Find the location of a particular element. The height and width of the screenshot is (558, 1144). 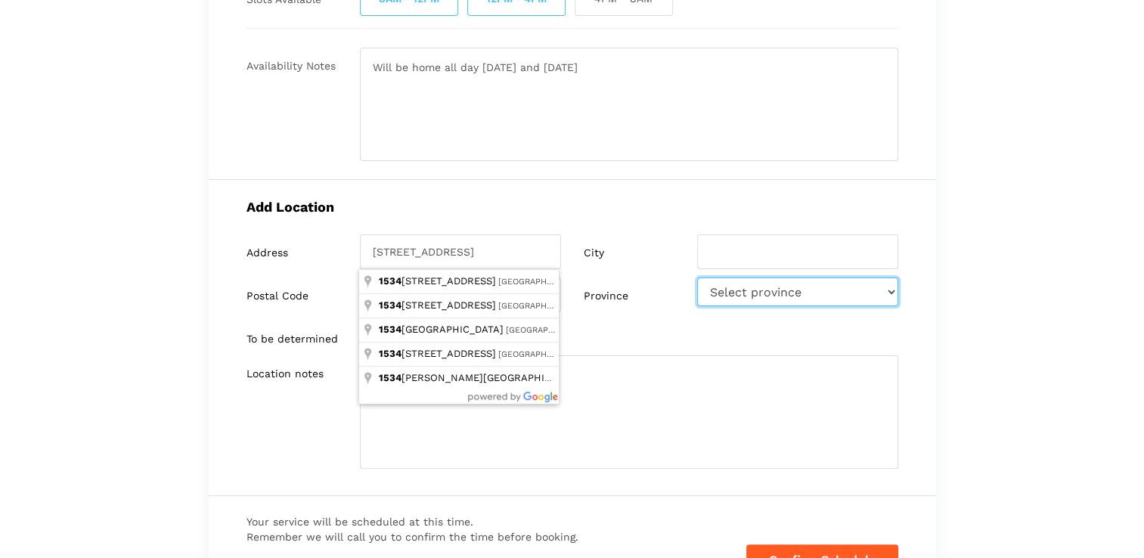

span: Your service will be scheduled at this time. Remember we will call you to confirm the time before... is located at coordinates (412, 529).